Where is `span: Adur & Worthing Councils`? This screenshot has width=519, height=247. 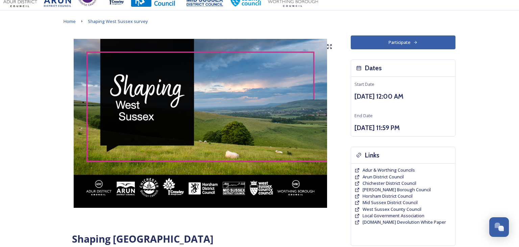 span: Adur & Worthing Councils is located at coordinates (389, 170).